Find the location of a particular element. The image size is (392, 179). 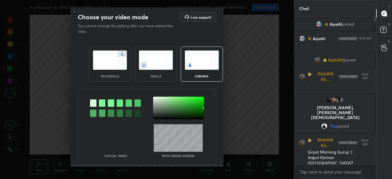

h5: Live support is located at coordinates (201, 17).